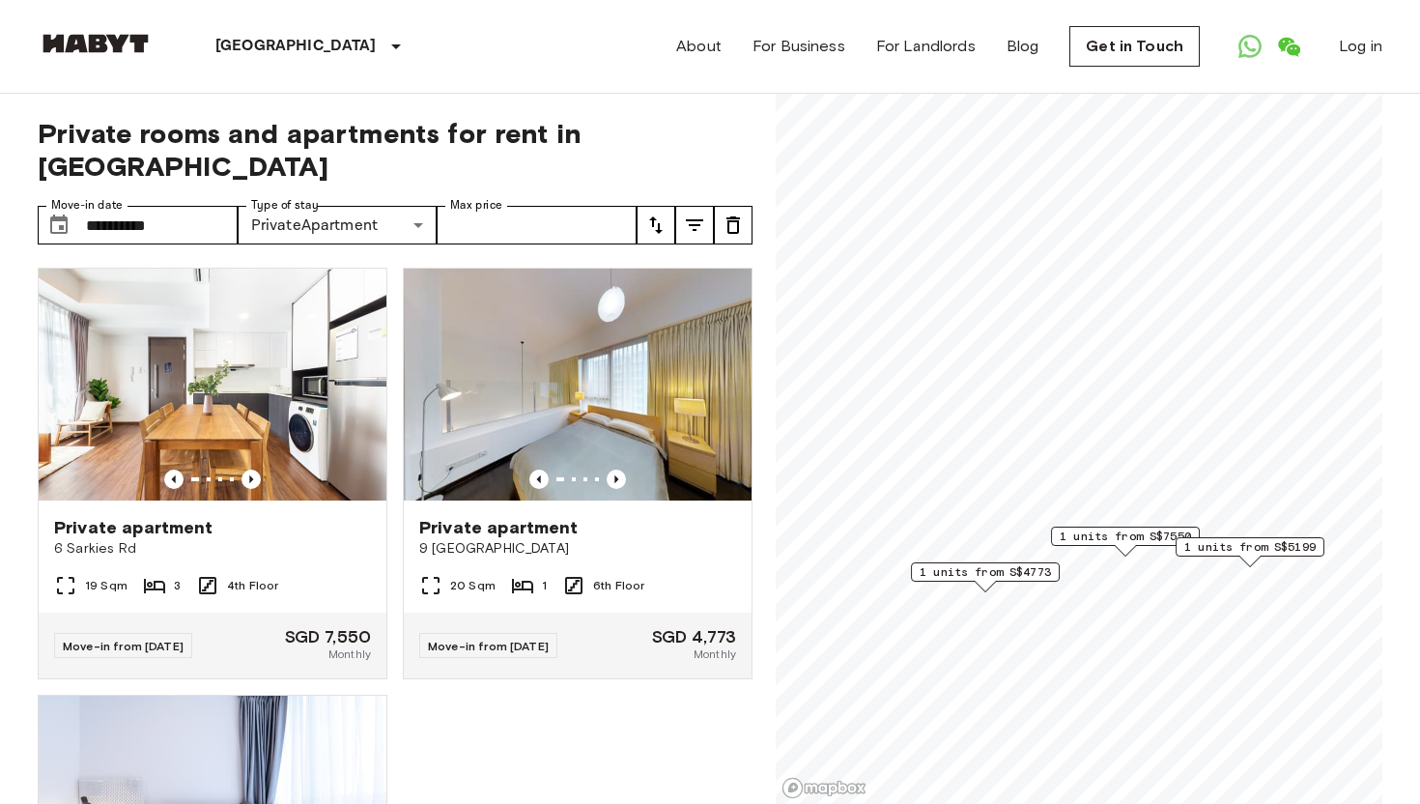 The width and height of the screenshot is (1420, 804). I want to click on img: Marketing picture of unit SG-01-038-004-01, so click(578, 385).